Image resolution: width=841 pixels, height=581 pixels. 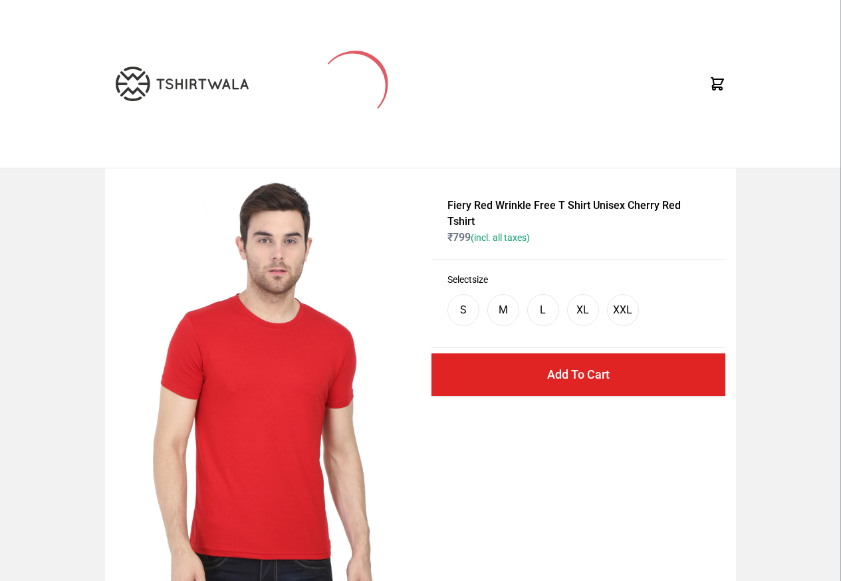 What do you see at coordinates (464, 310) in the screenshot?
I see `div: S` at bounding box center [464, 310].